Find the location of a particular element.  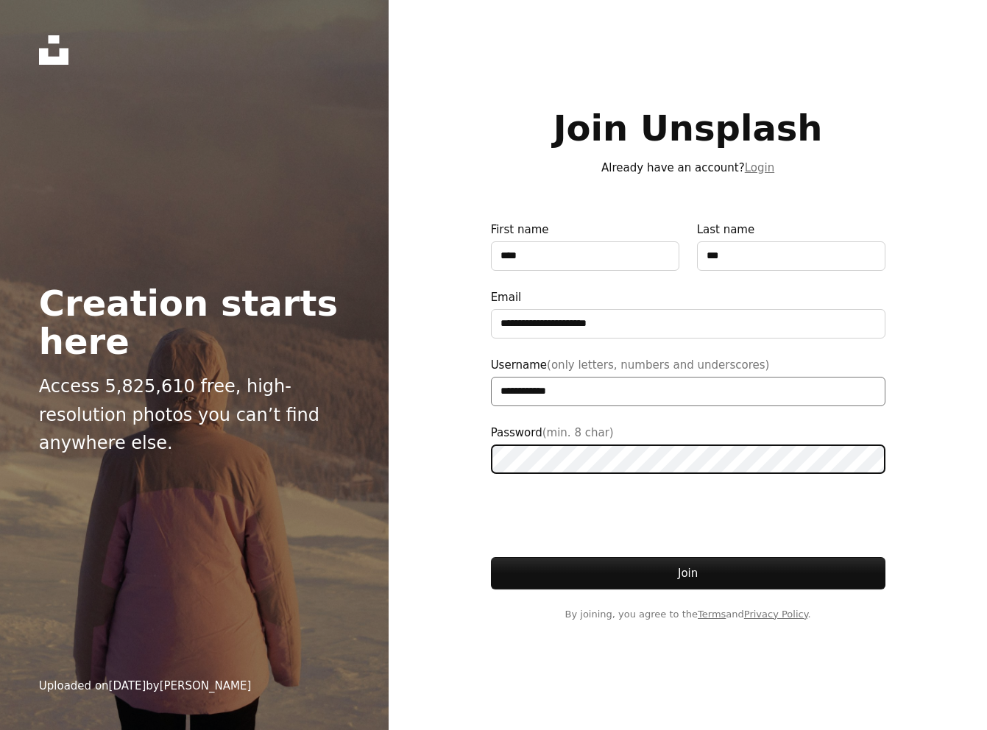

label: Password is located at coordinates (688, 449).